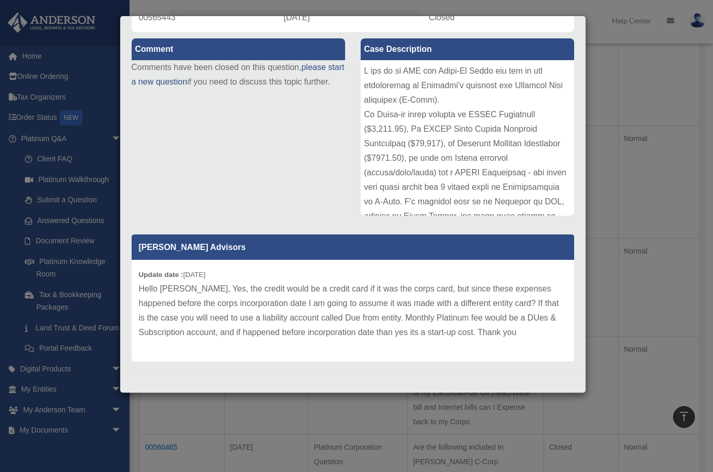  Describe the element at coordinates (161, 274) in the screenshot. I see `b: Update date :` at that location.